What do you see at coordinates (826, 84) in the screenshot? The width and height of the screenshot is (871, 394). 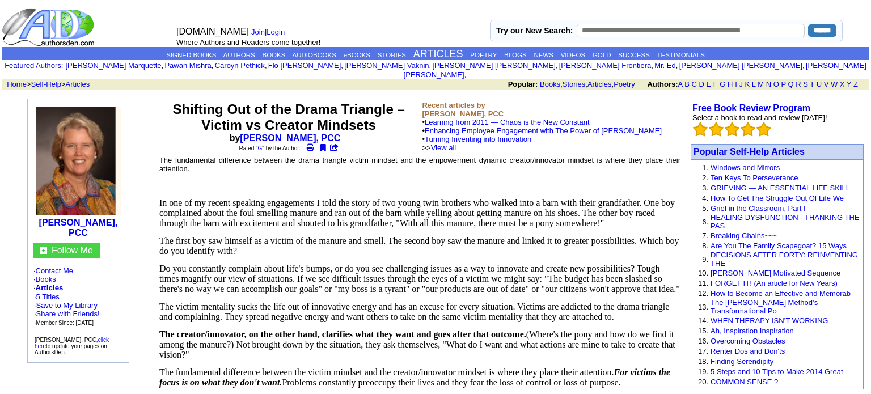 I see `a: V` at bounding box center [826, 84].